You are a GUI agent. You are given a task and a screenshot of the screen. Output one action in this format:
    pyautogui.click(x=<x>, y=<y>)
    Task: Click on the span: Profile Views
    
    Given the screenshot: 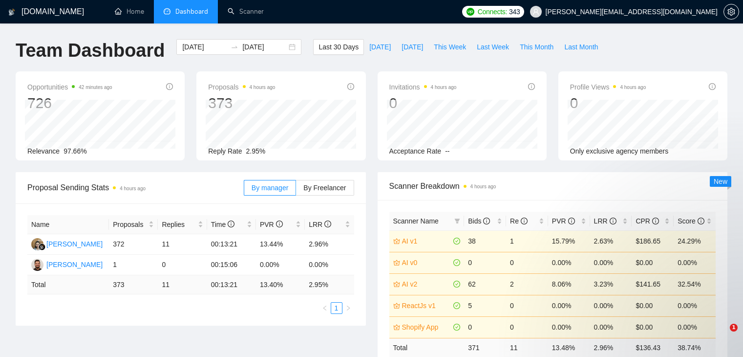 What is the action you would take?
    pyautogui.click(x=608, y=87)
    